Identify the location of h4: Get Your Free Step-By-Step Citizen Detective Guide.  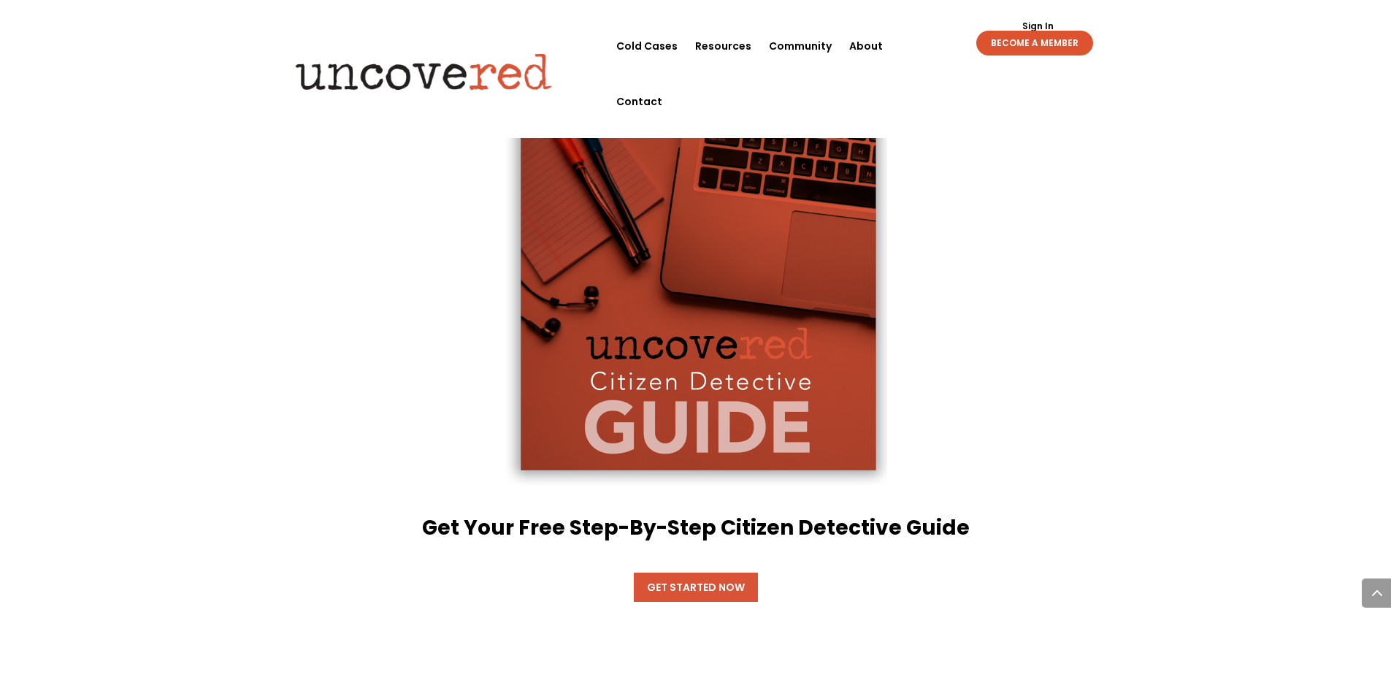
(696, 531).